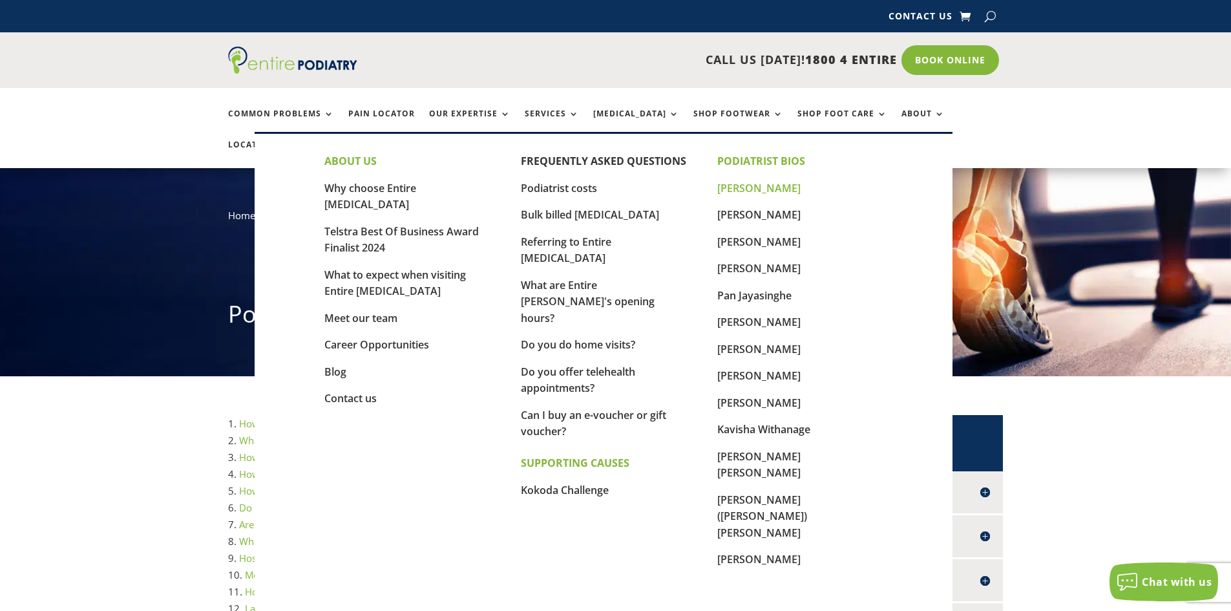 Image resolution: width=1231 pixels, height=611 pixels. I want to click on img: logo (1), so click(293, 60).